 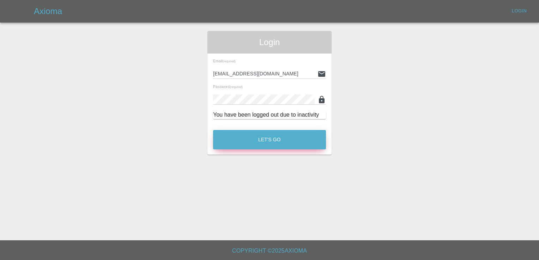 I want to click on span: Email, so click(x=224, y=61).